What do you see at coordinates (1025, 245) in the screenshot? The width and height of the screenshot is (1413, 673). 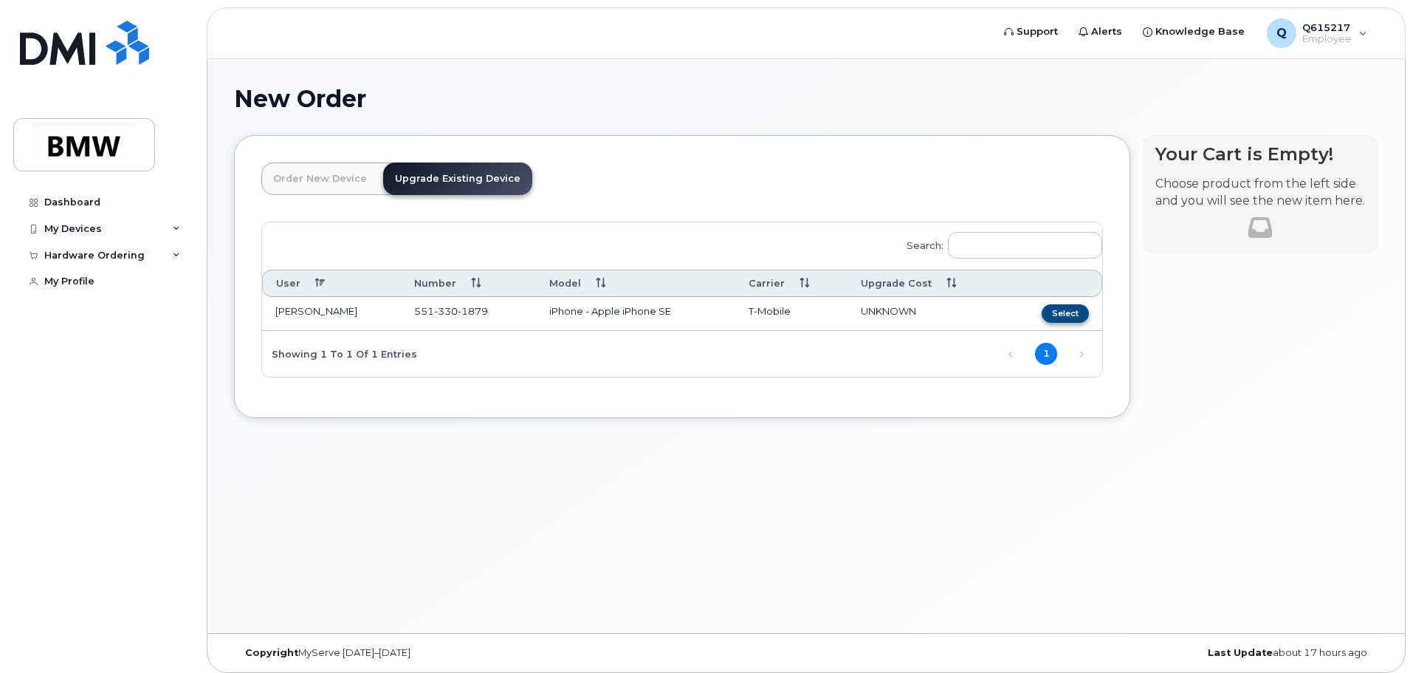 I see `input: Search:` at bounding box center [1025, 245].